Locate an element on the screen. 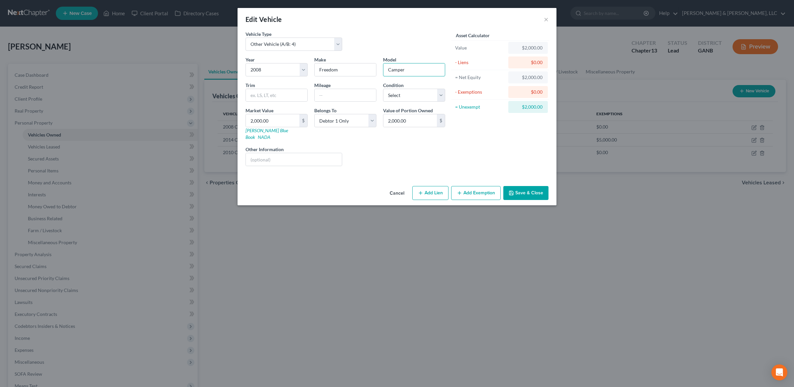 This screenshot has height=387, width=794. label: Trim is located at coordinates (250, 85).